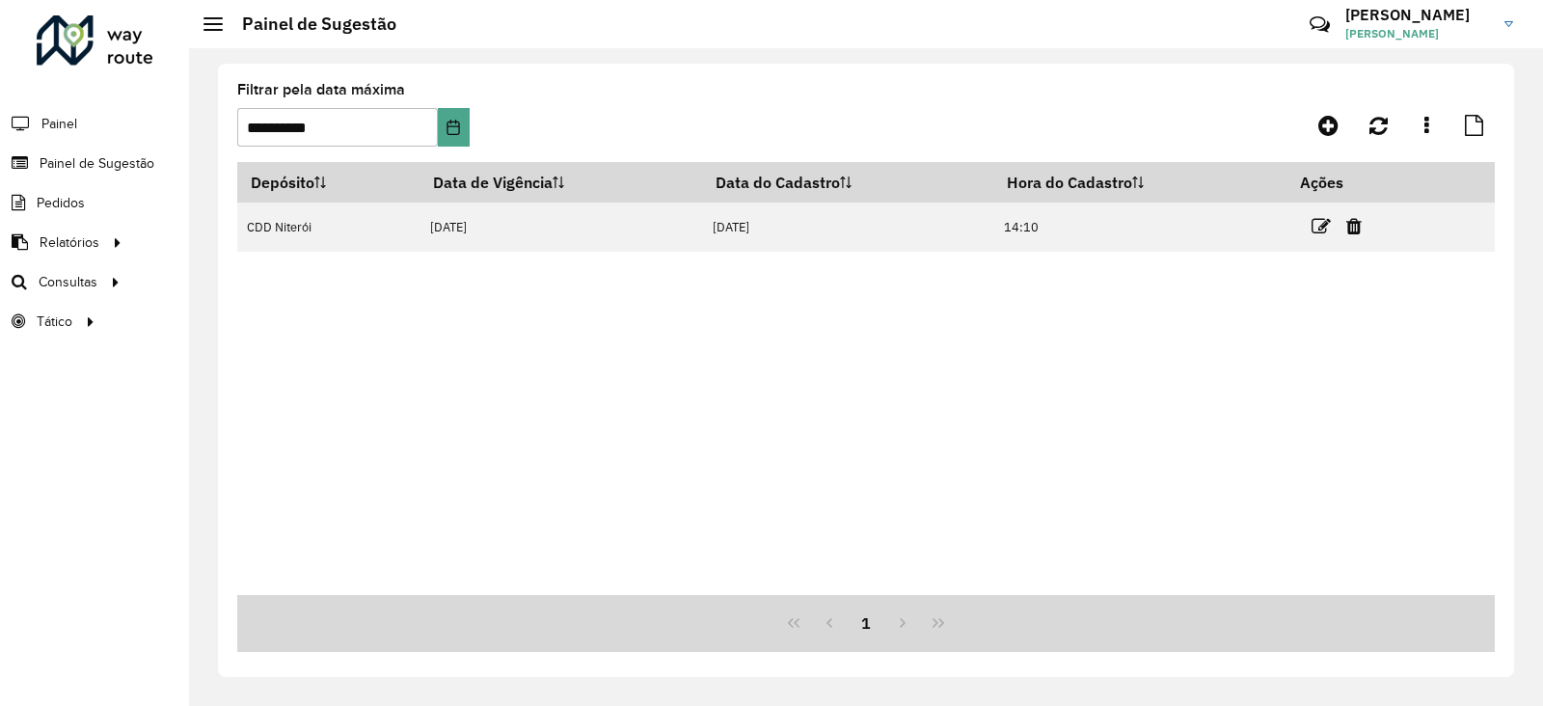 This screenshot has width=1543, height=706. I want to click on th: Ações, so click(1345, 182).